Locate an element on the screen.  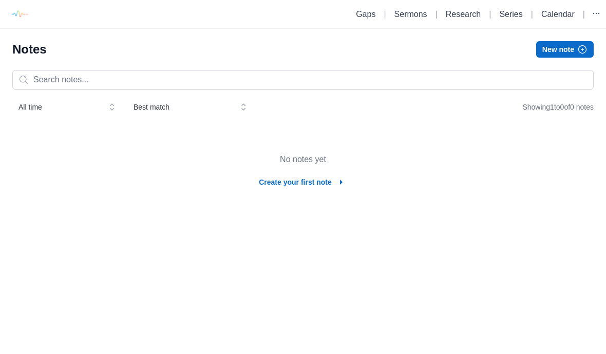
img: logo is located at coordinates (19, 14).